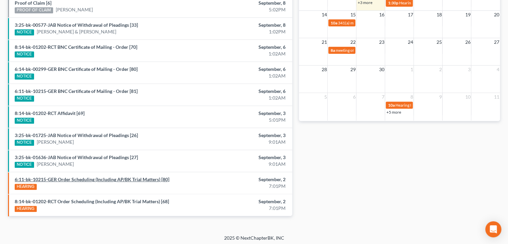 This screenshot has height=244, width=508. Describe the element at coordinates (352, 42) in the screenshot. I see `span: 22` at that location.